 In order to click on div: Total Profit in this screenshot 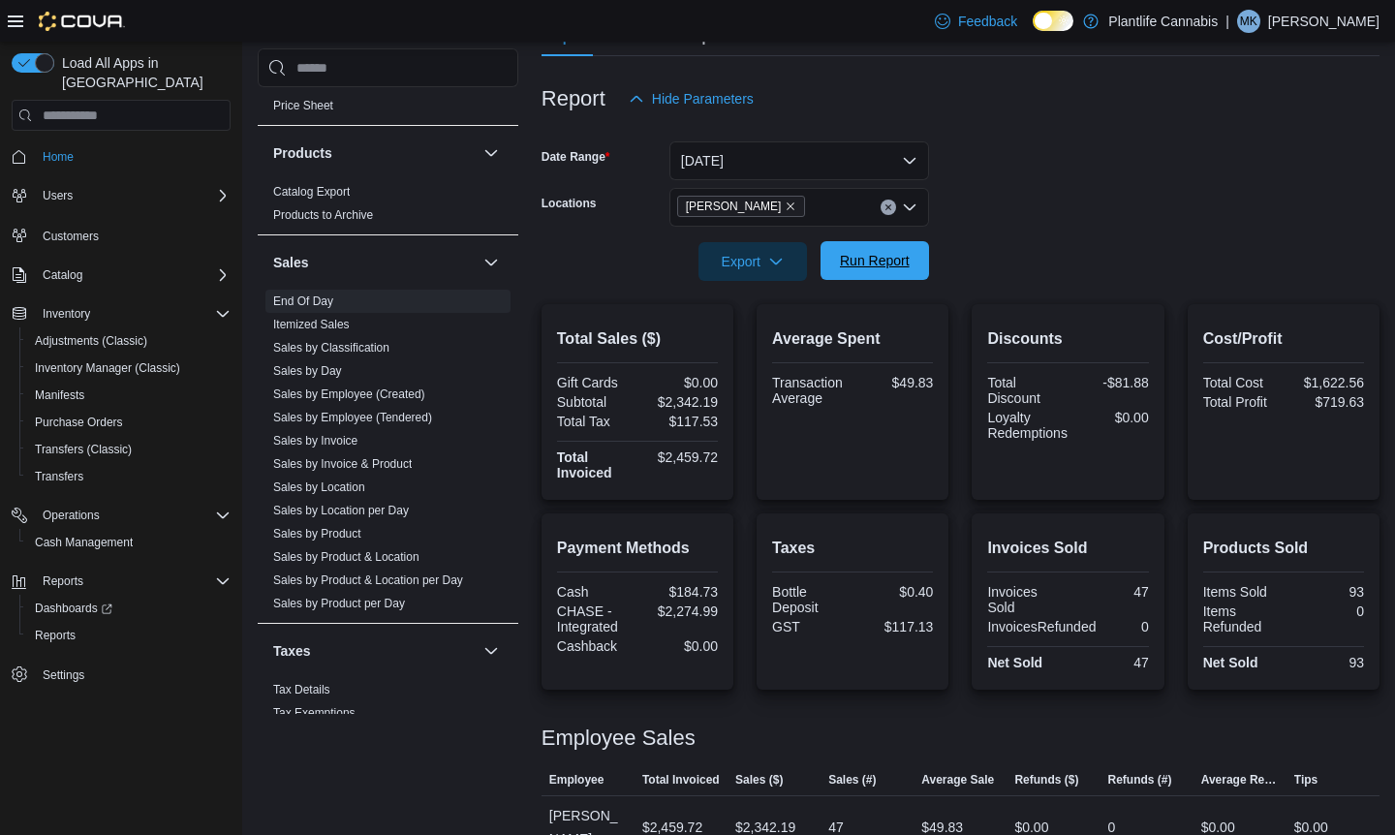, I will do `click(1241, 402)`.